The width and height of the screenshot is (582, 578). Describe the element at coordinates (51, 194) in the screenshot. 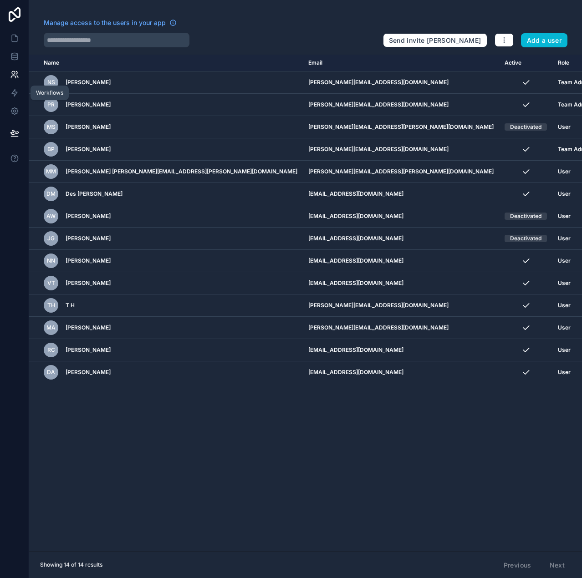

I see `span: DM` at that location.